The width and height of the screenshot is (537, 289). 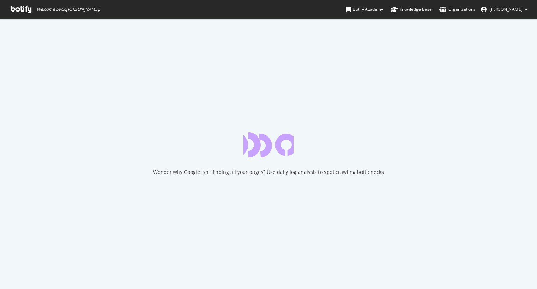 What do you see at coordinates (268, 145) in the screenshot?
I see `div: animation` at bounding box center [268, 145].